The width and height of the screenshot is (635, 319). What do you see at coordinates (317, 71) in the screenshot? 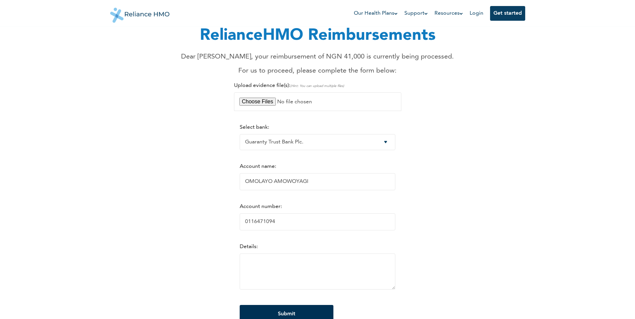
I see `p: For us to proceed, please complete the form below:` at bounding box center [317, 71].